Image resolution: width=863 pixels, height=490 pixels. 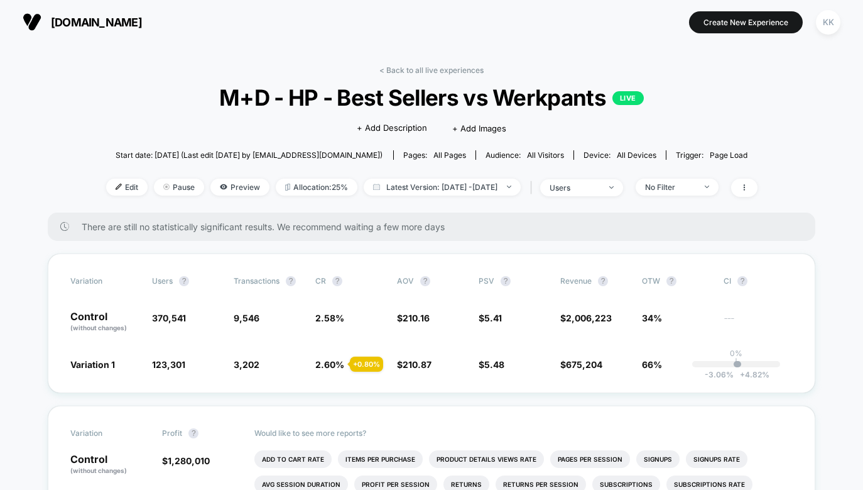 I want to click on span: Device:, so click(x=620, y=155).